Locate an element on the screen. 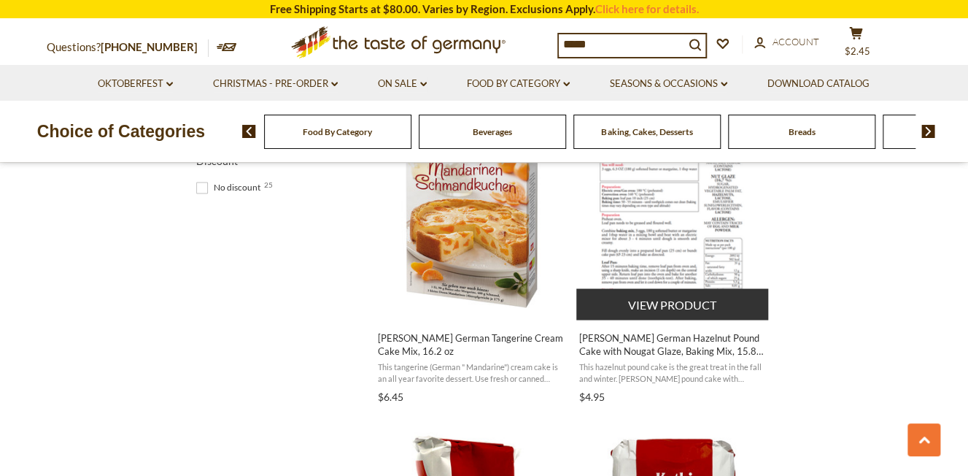  a: Click here for details. is located at coordinates (647, 9).